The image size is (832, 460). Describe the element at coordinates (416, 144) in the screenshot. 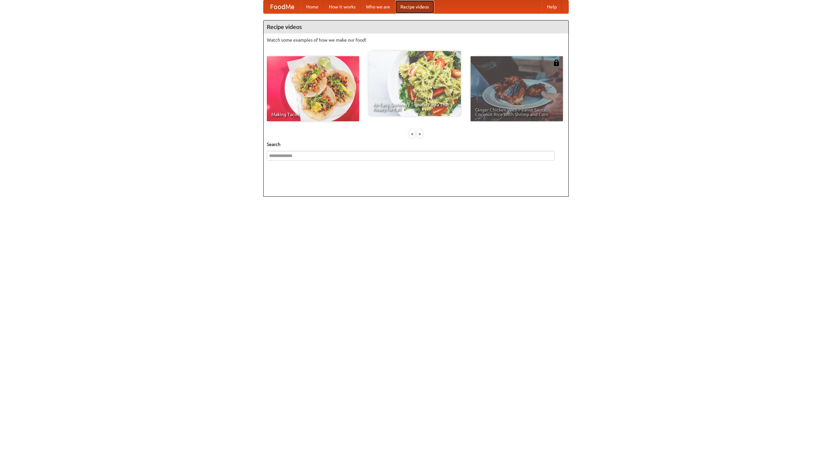

I see `h5: Search` at that location.